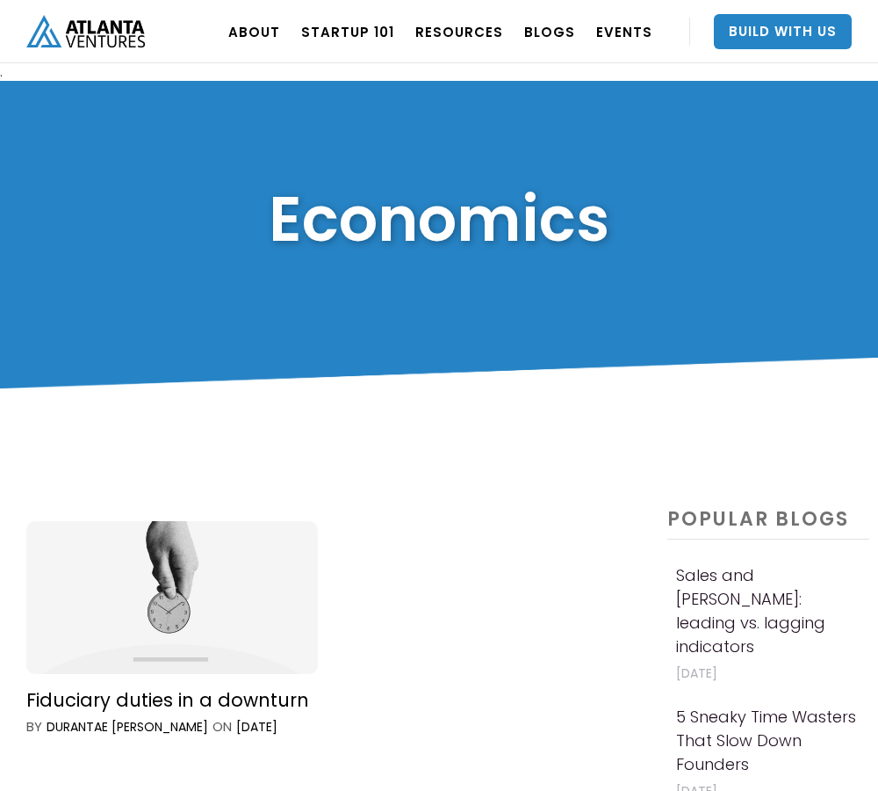 The height and width of the screenshot is (791, 878). What do you see at coordinates (769, 523) in the screenshot?
I see `h4: popular BLOGS` at bounding box center [769, 523].